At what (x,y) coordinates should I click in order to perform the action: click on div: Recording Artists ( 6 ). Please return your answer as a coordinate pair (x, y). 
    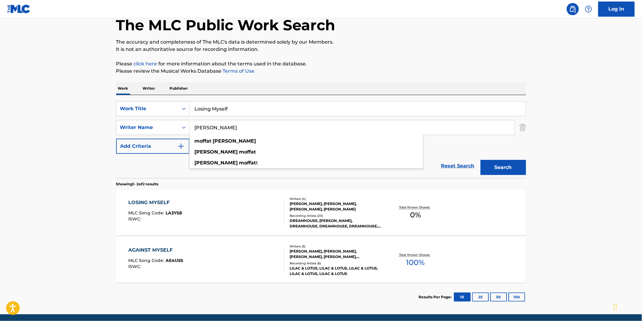
    Looking at the image, I should click on (336, 263).